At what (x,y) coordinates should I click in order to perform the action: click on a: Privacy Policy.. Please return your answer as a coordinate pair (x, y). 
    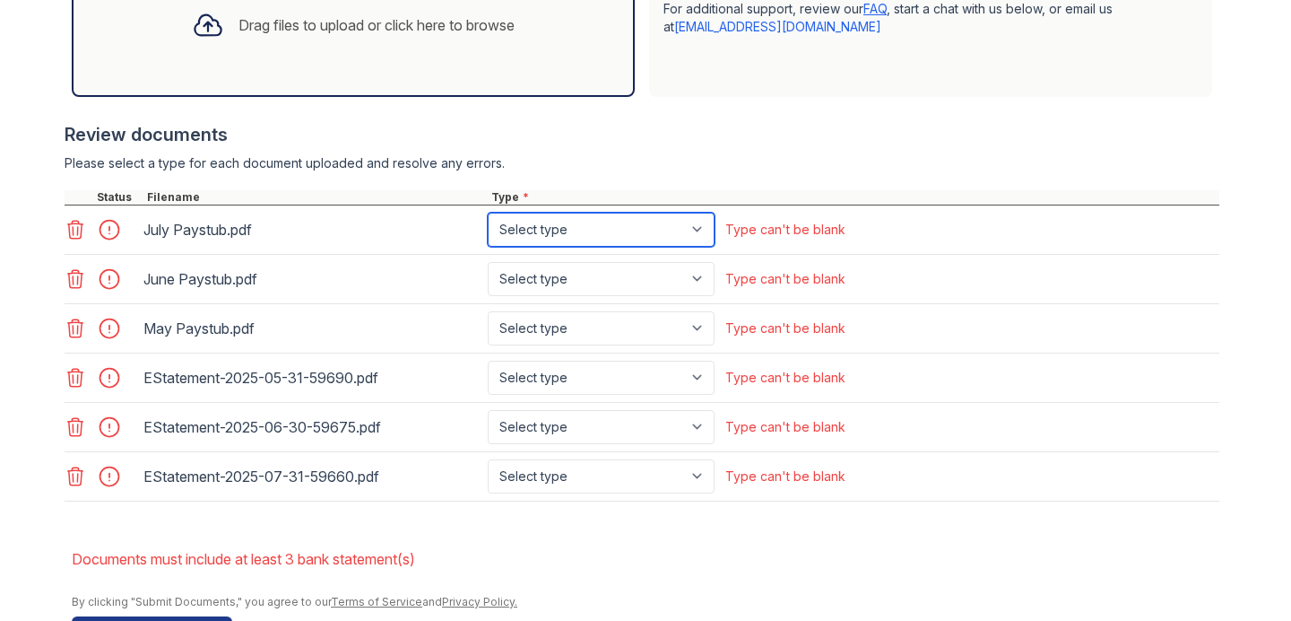
    Looking at the image, I should click on (480, 601).